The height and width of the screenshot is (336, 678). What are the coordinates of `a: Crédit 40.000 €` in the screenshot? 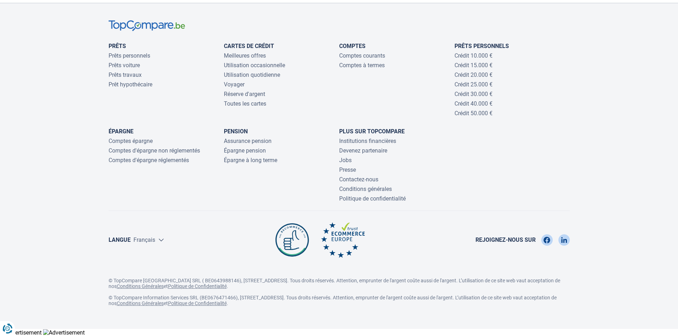 It's located at (473, 104).